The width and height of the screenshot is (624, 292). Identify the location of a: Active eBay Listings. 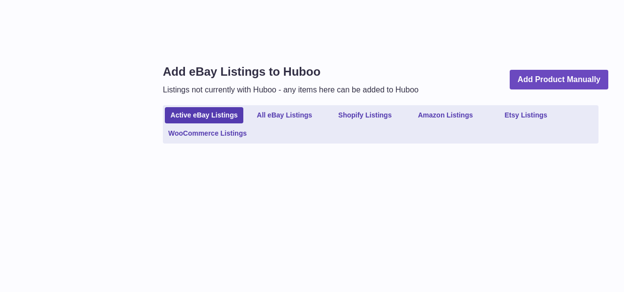
(204, 115).